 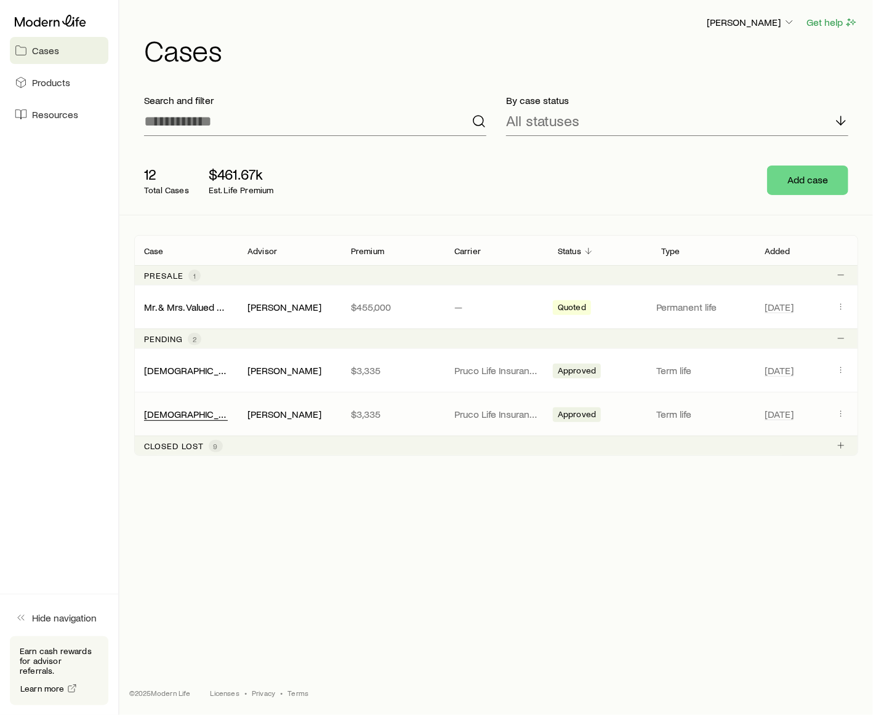 I want to click on p: Carrier, so click(x=467, y=251).